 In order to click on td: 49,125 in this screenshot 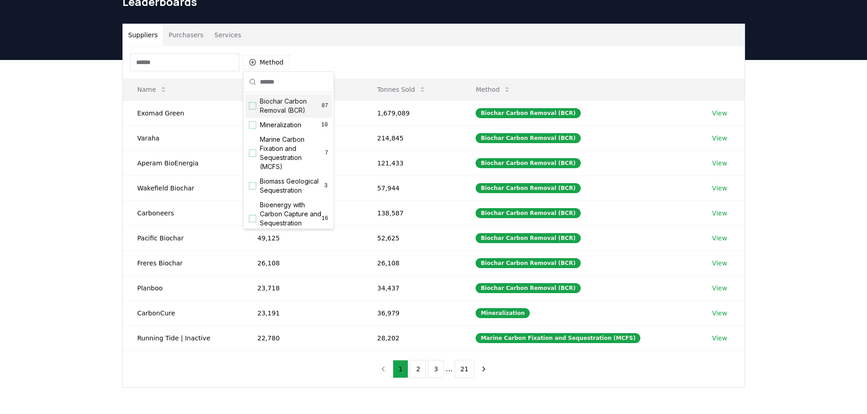, I will do `click(303, 238)`.